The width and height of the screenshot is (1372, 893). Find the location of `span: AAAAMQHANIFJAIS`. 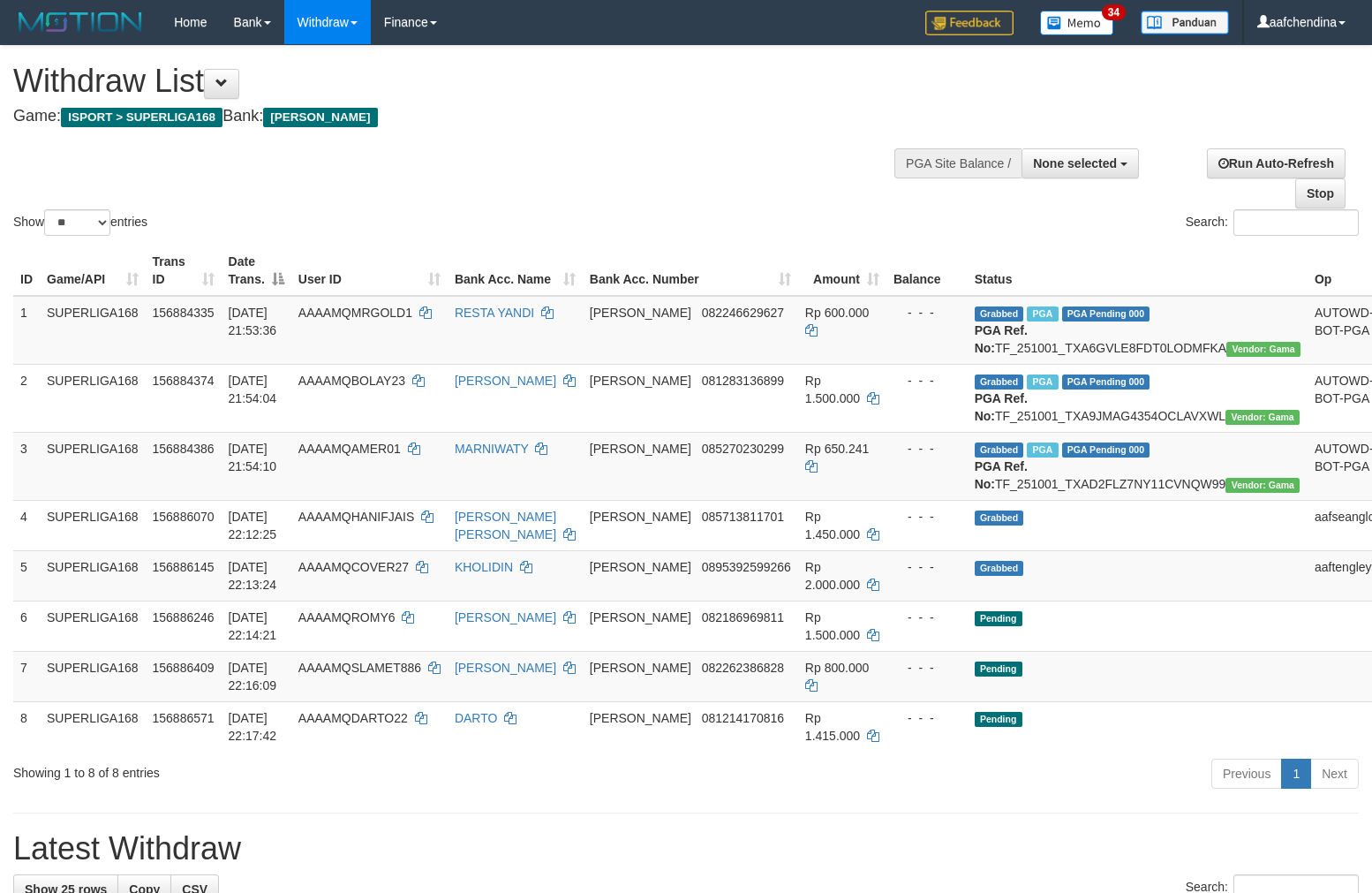

span: AAAAMQHANIFJAIS is located at coordinates (356, 516).